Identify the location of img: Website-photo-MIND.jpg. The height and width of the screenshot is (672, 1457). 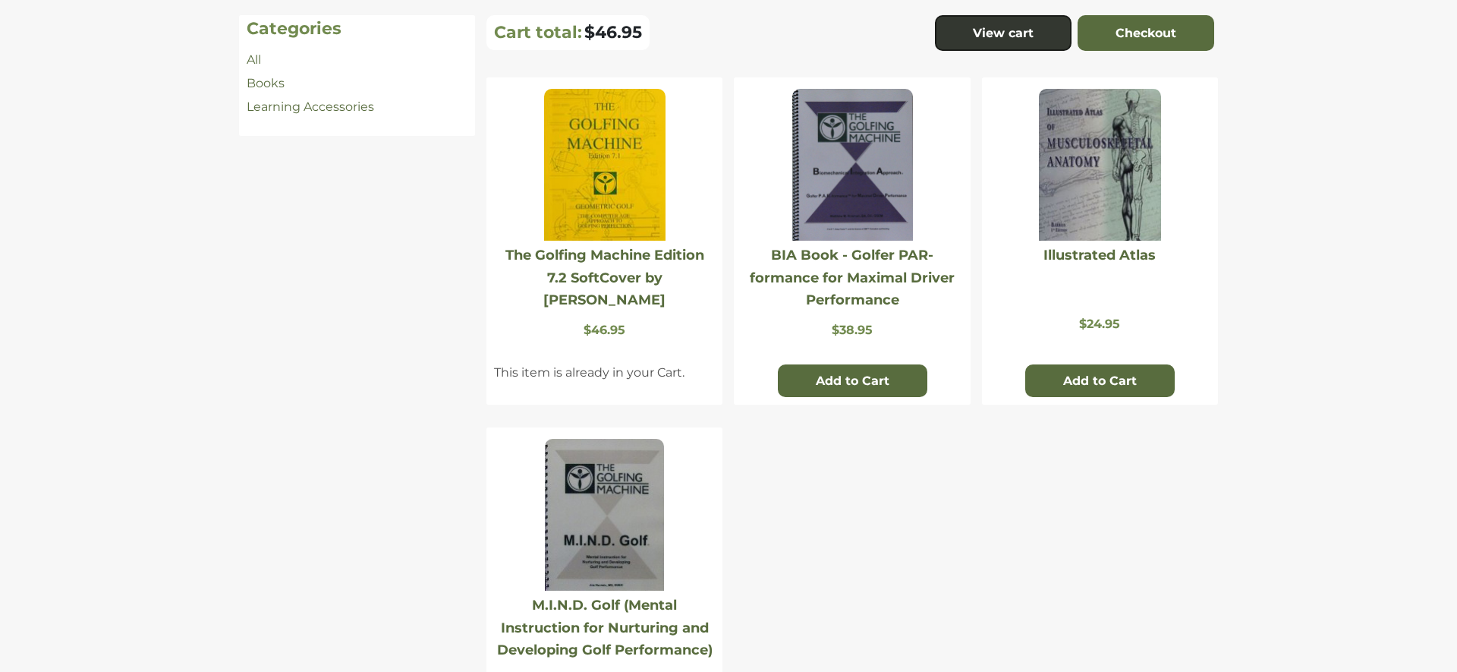
(604, 515).